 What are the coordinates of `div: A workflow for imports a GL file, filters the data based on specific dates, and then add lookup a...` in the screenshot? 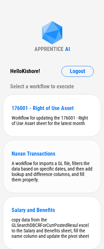 It's located at (52, 171).